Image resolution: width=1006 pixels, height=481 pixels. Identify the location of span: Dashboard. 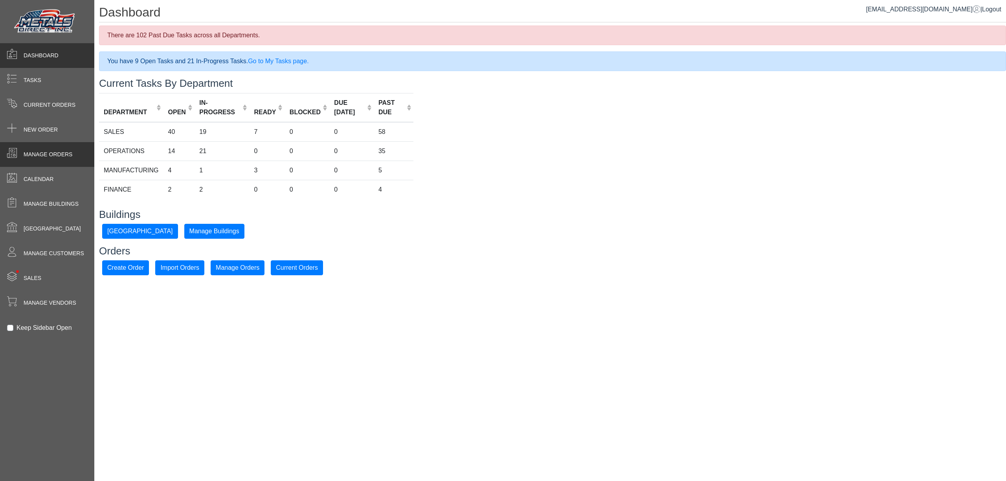
(41, 55).